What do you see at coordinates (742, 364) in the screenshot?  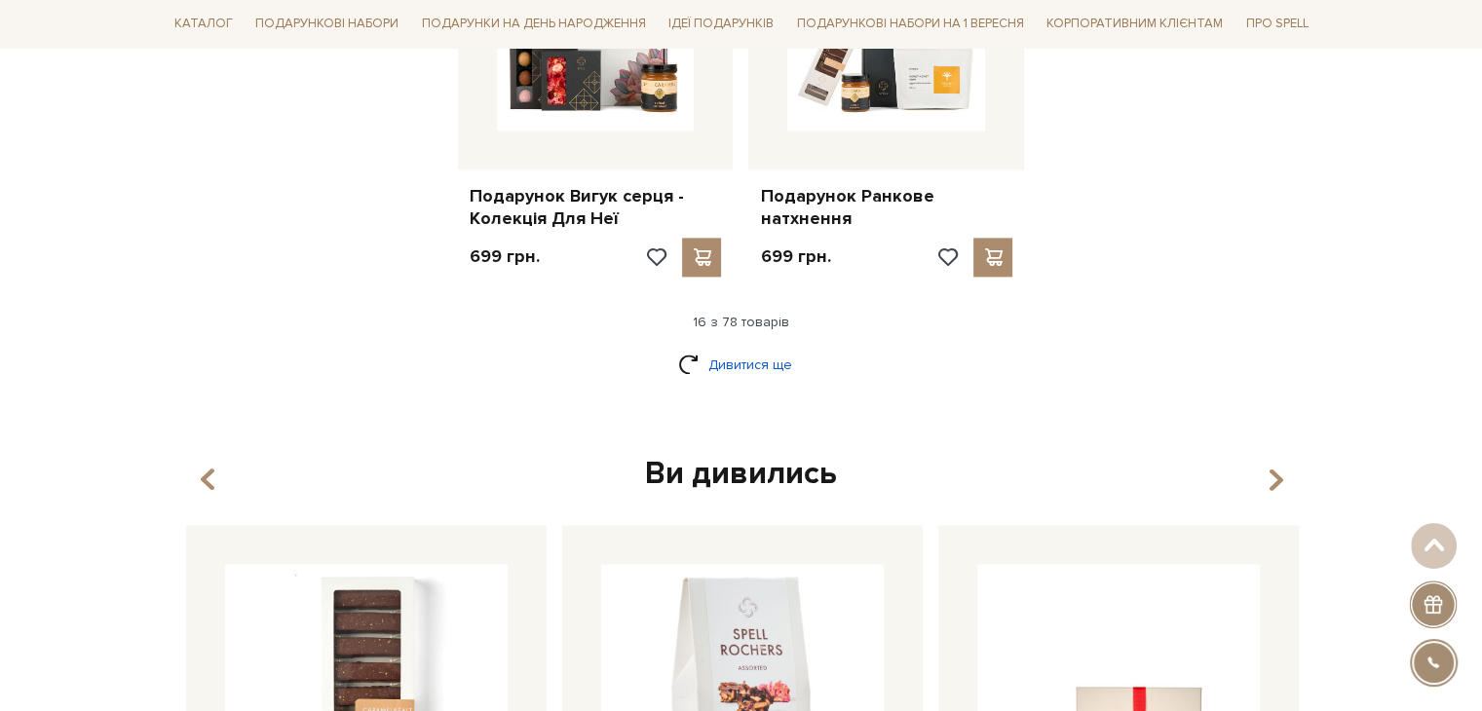 I see `a: Дивитися ще` at bounding box center [742, 364].